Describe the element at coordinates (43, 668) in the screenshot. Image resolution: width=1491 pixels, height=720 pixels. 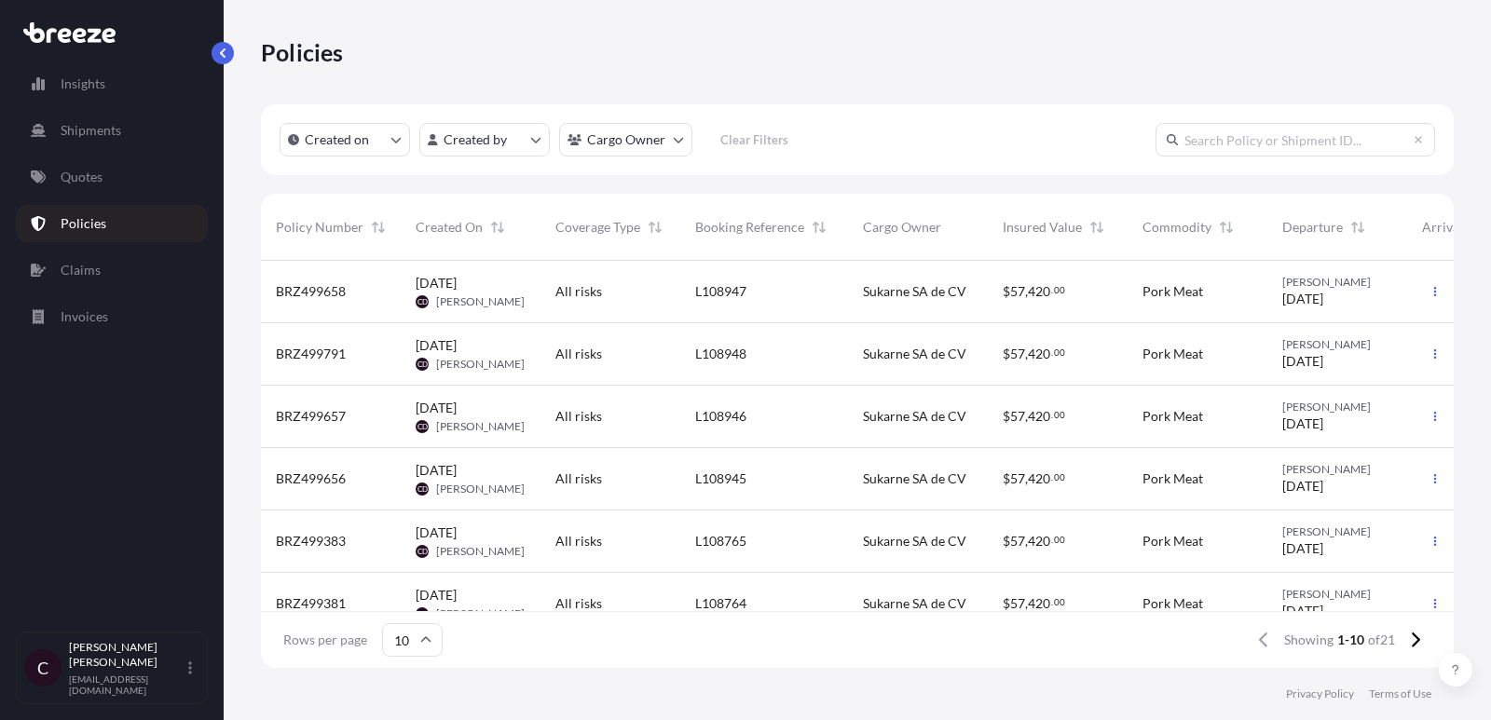
I see `span: C` at that location.